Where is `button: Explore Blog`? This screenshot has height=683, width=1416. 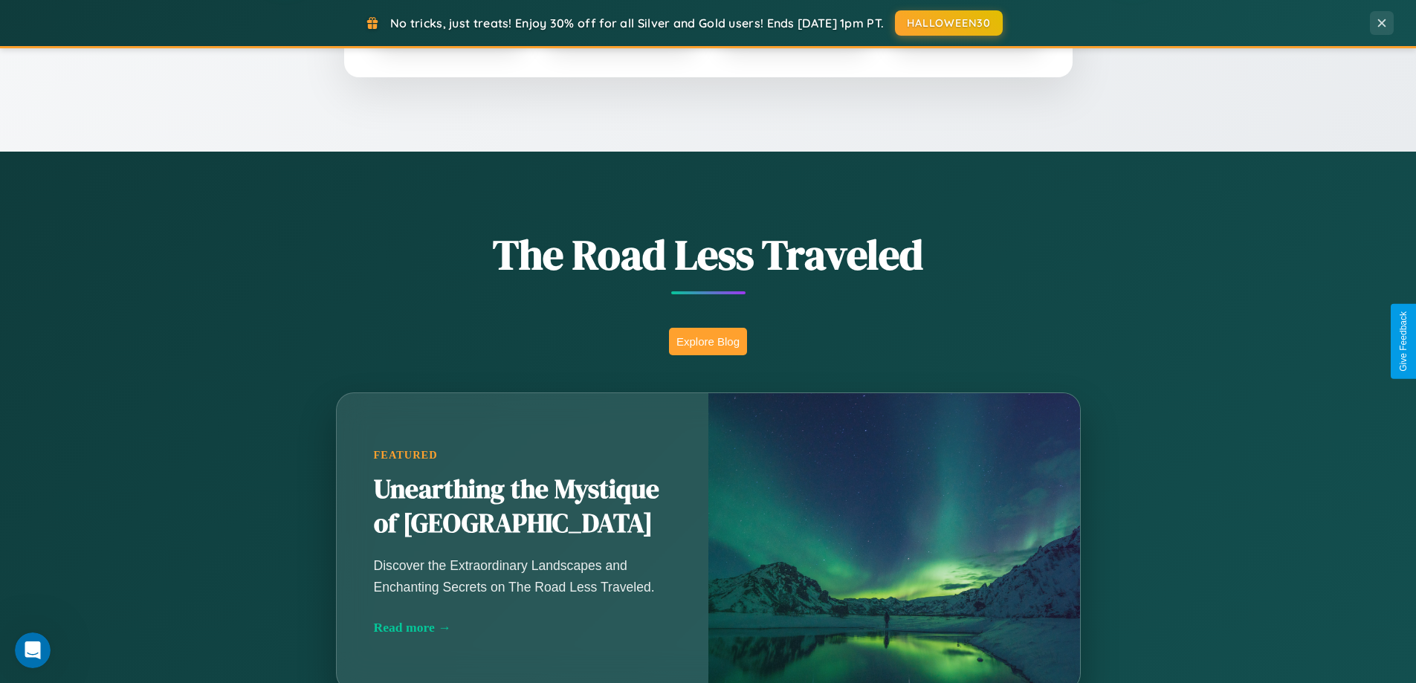 button: Explore Blog is located at coordinates (708, 341).